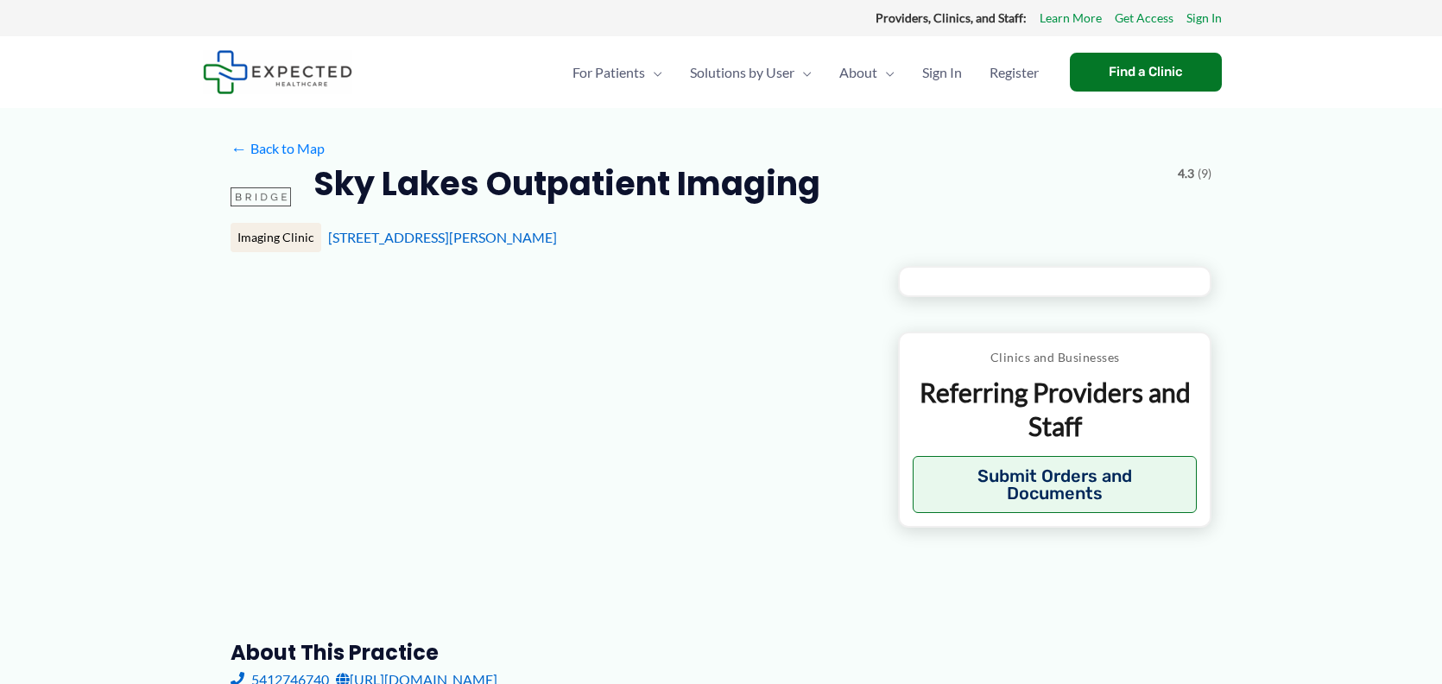 Image resolution: width=1442 pixels, height=684 pixels. What do you see at coordinates (867, 73) in the screenshot?
I see `a: AboutMenu Toggle` at bounding box center [867, 73].